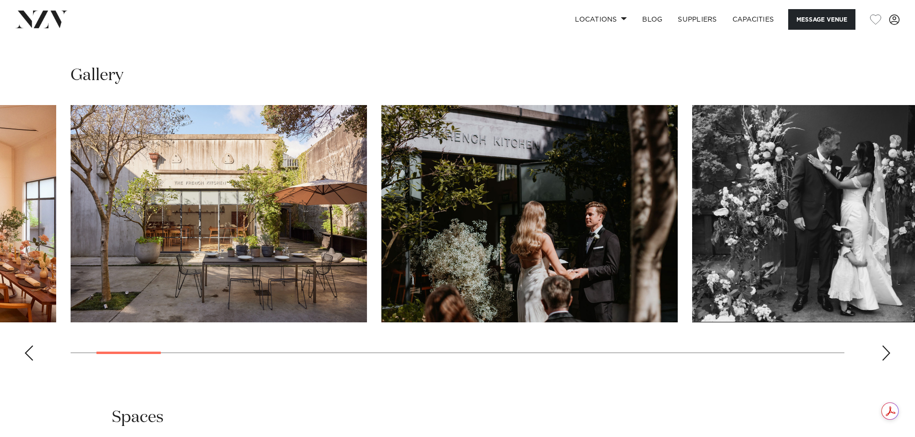 This screenshot has height=437, width=915. What do you see at coordinates (652, 19) in the screenshot?
I see `a: BLOG` at bounding box center [652, 19].